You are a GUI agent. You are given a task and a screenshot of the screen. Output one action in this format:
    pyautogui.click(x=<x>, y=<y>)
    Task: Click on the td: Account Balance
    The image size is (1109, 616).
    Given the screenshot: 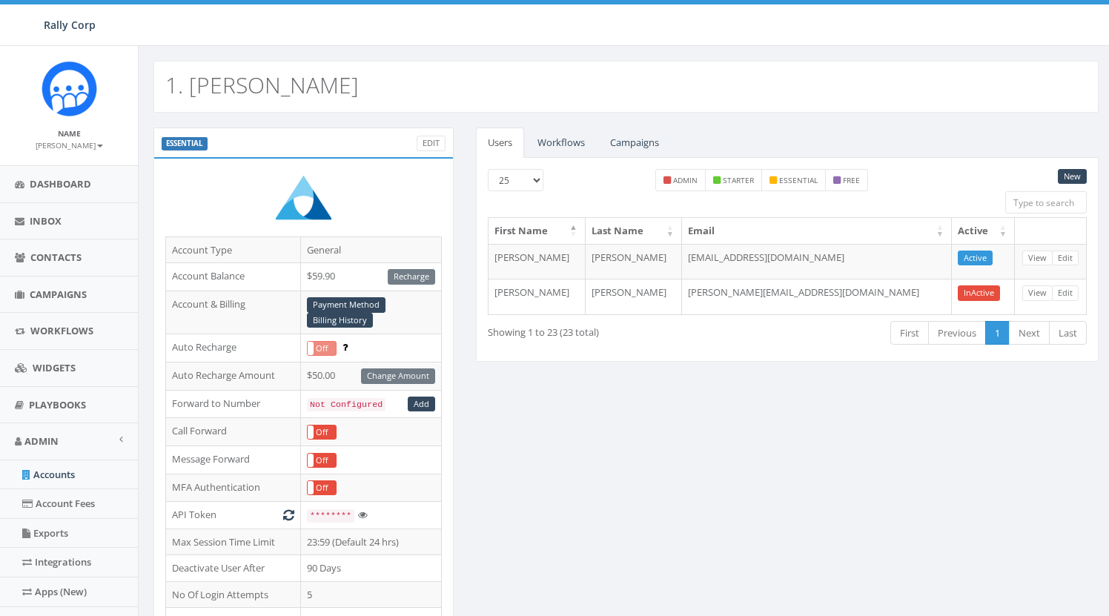 What is the action you would take?
    pyautogui.click(x=233, y=277)
    